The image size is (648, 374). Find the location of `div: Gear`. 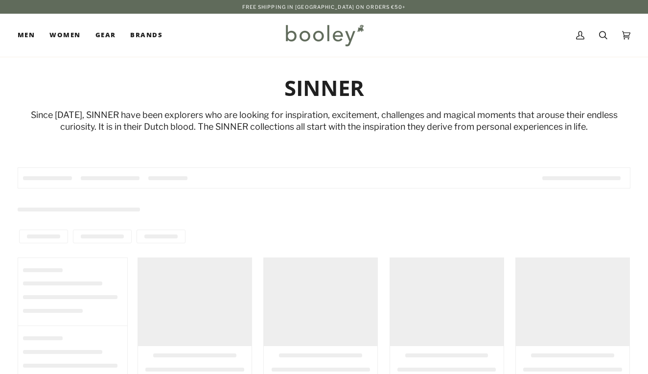

div: Gear is located at coordinates (106, 35).